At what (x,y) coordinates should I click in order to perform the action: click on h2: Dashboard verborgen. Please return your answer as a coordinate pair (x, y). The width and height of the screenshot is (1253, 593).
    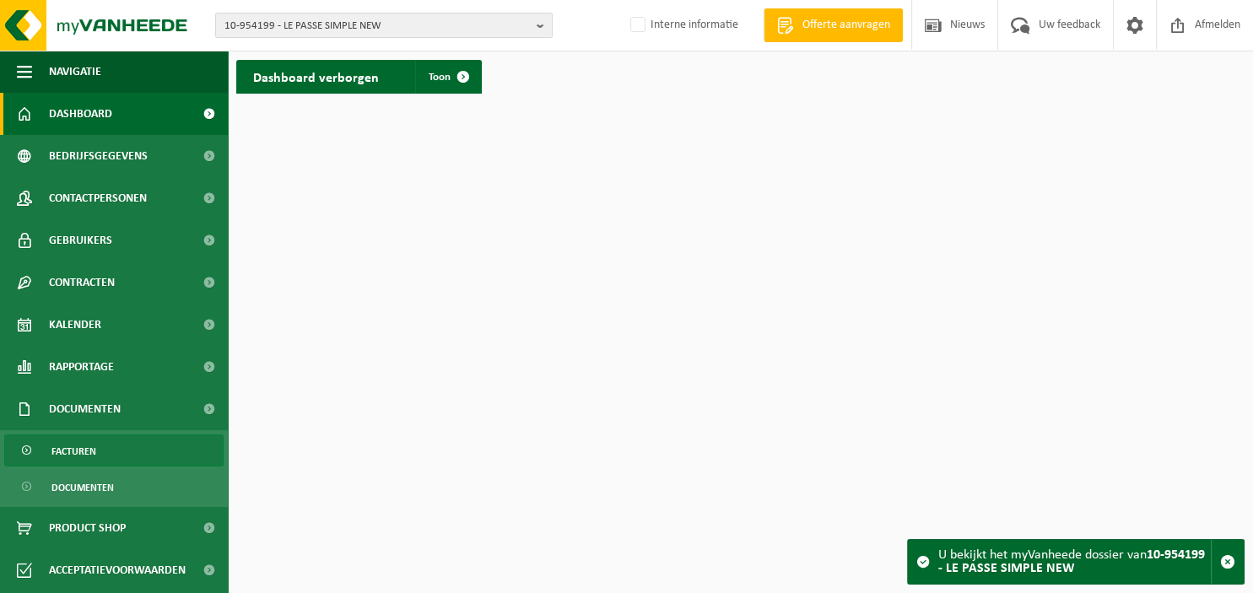
    Looking at the image, I should click on (316, 76).